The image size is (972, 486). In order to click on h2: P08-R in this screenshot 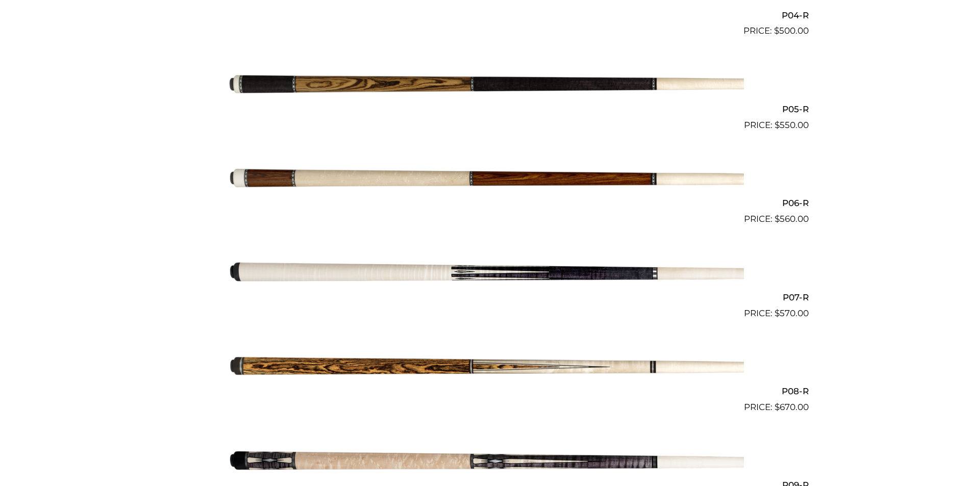, I will do `click(486, 391)`.